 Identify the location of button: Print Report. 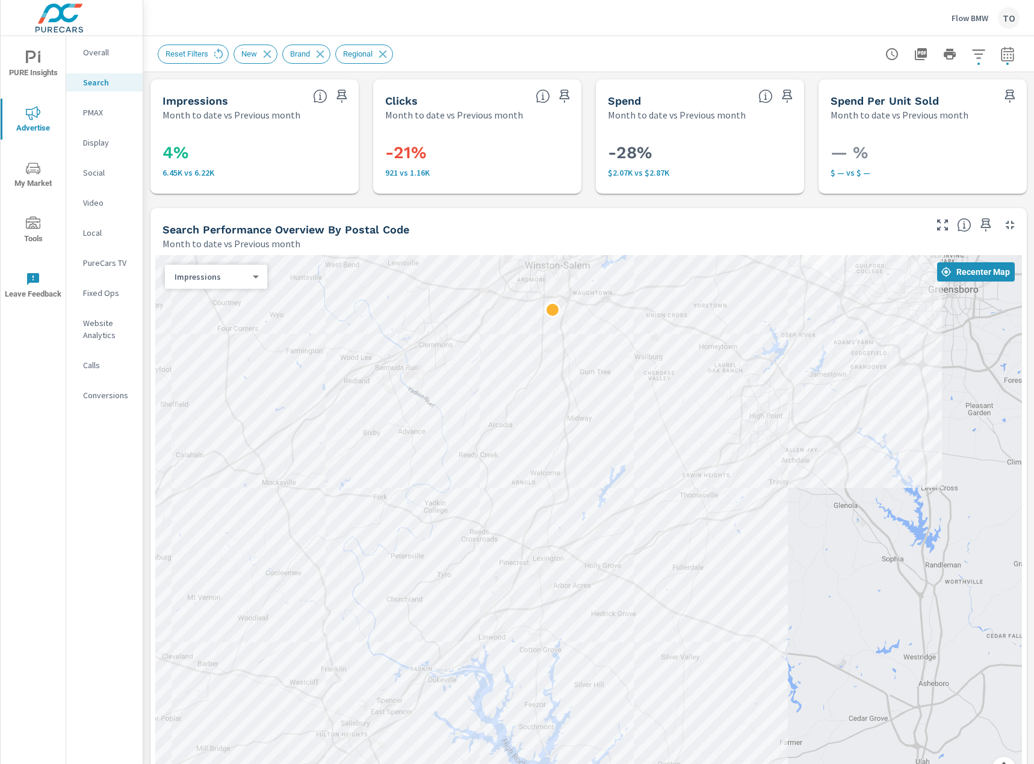
(950, 54).